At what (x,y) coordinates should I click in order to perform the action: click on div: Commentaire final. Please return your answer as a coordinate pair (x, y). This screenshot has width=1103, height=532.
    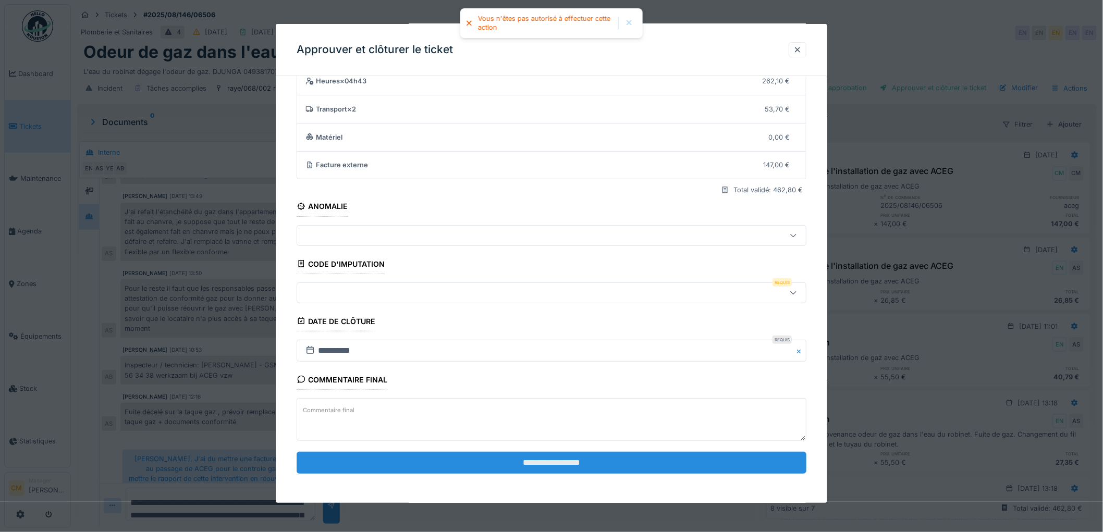
    Looking at the image, I should click on (342, 381).